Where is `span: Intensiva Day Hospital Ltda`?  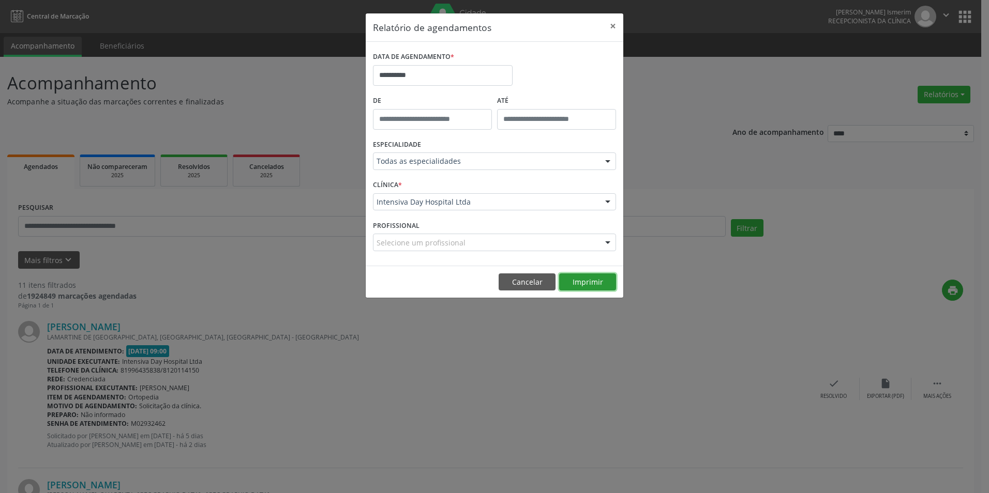
span: Intensiva Day Hospital Ltda is located at coordinates (486, 202).